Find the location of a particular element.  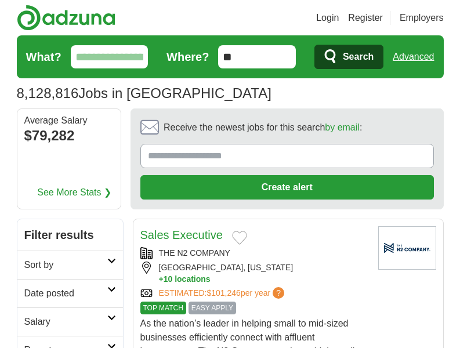

img: Adzuna logo is located at coordinates (66, 17).